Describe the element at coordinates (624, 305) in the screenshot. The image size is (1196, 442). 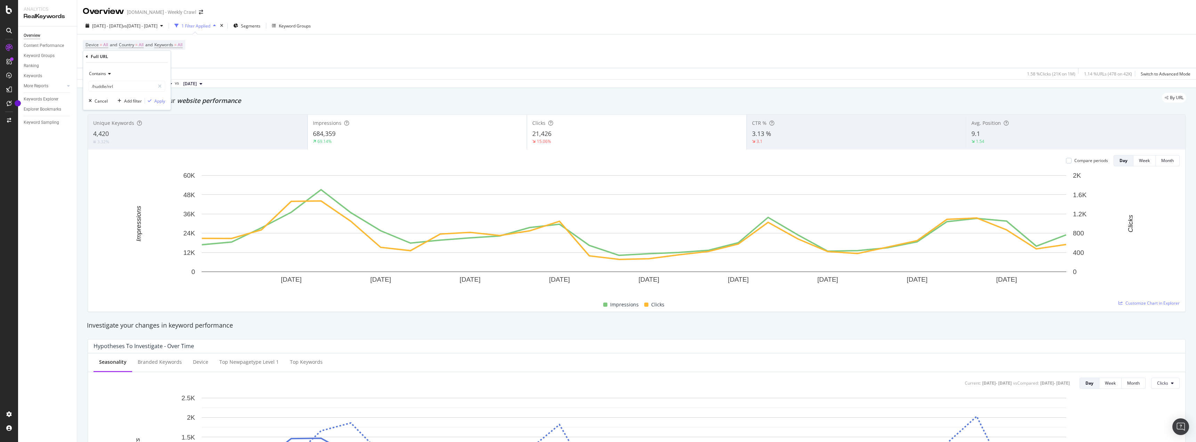
I see `span: Impressions` at that location.